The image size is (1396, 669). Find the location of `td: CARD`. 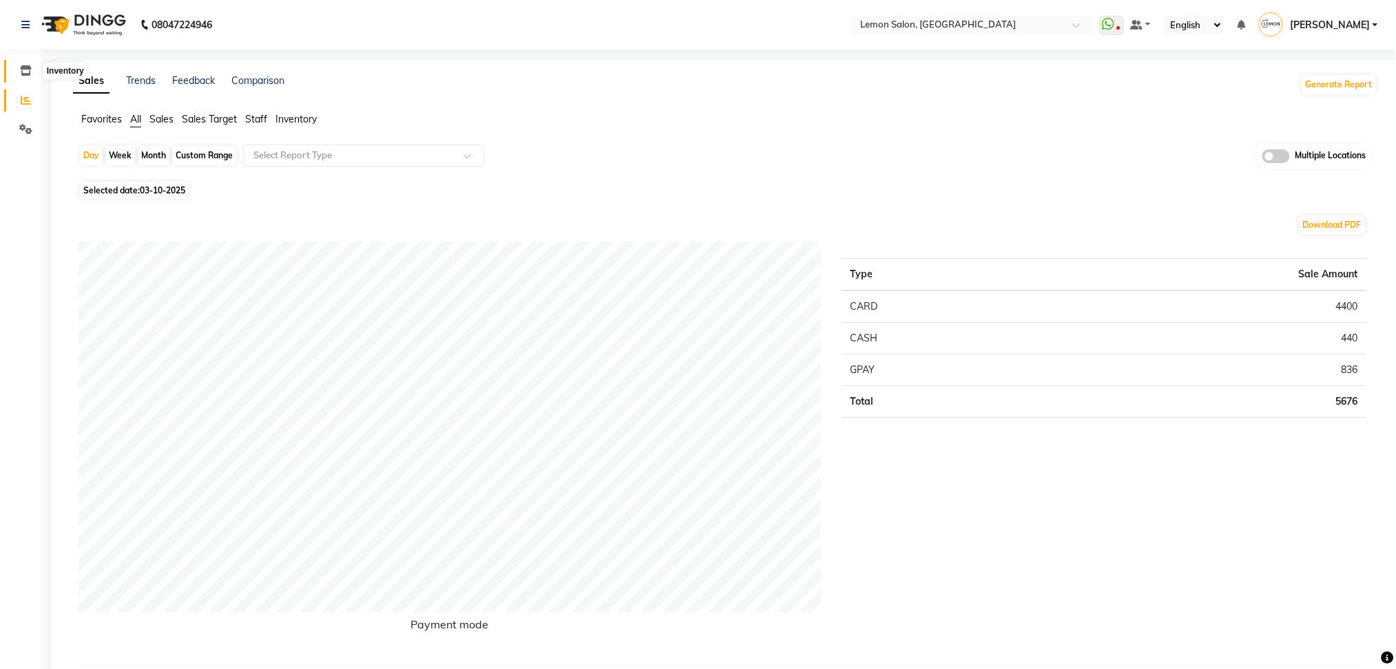

td: CARD is located at coordinates (938, 307).